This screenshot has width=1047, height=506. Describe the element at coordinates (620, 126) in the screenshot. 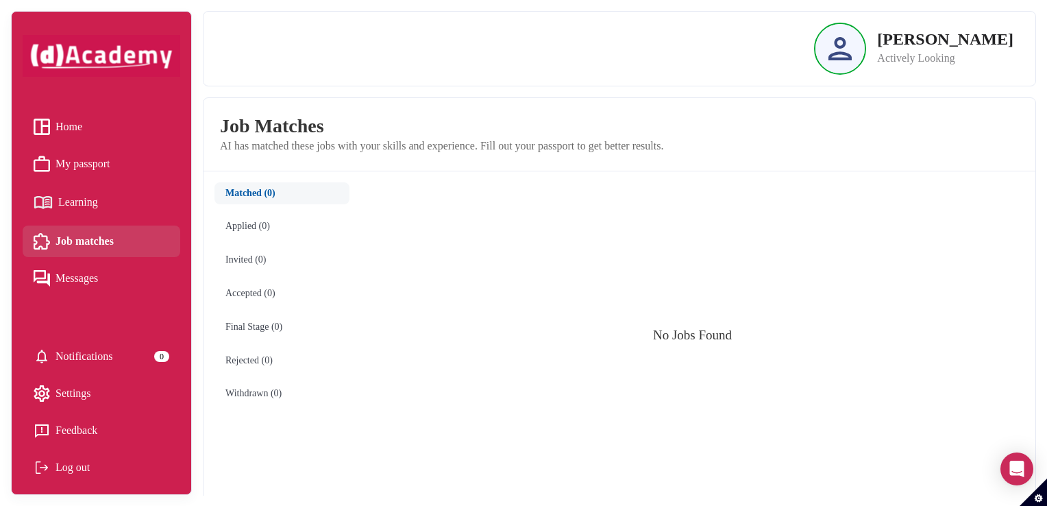

I see `h3: Job Matches` at that location.